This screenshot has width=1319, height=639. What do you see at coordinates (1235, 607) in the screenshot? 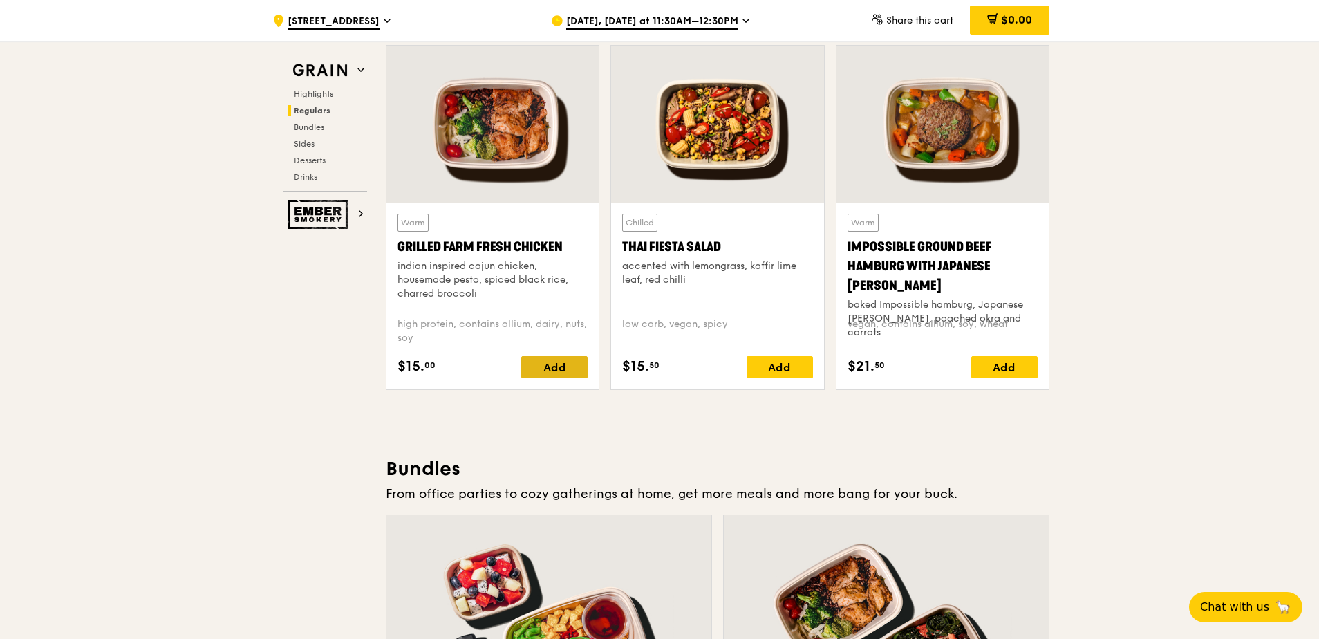
I see `span: Chat with us` at bounding box center [1235, 607].